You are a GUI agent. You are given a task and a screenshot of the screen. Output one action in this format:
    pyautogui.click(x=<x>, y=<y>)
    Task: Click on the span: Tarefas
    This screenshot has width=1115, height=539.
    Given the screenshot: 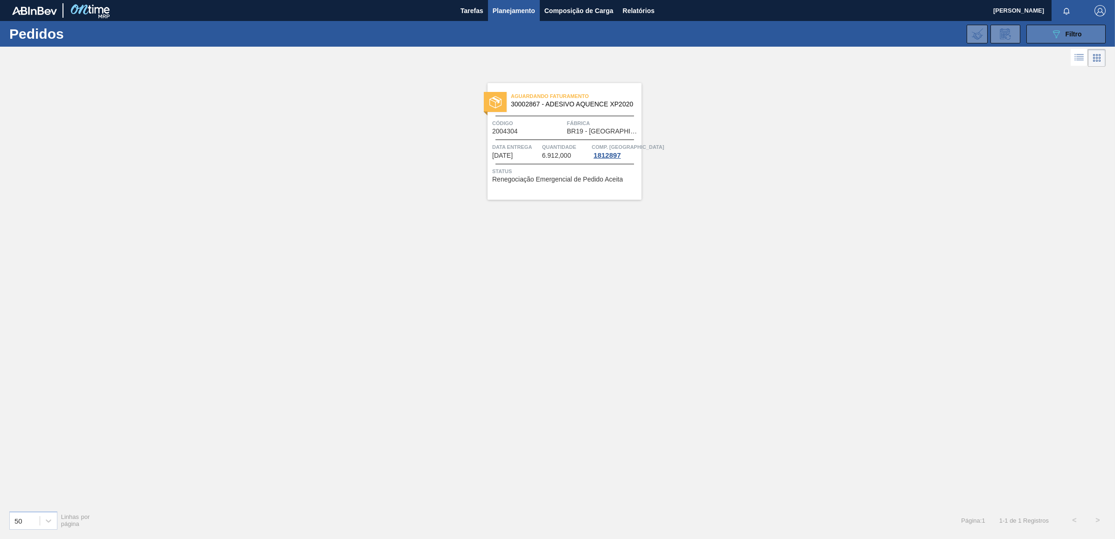 What is the action you would take?
    pyautogui.click(x=472, y=11)
    